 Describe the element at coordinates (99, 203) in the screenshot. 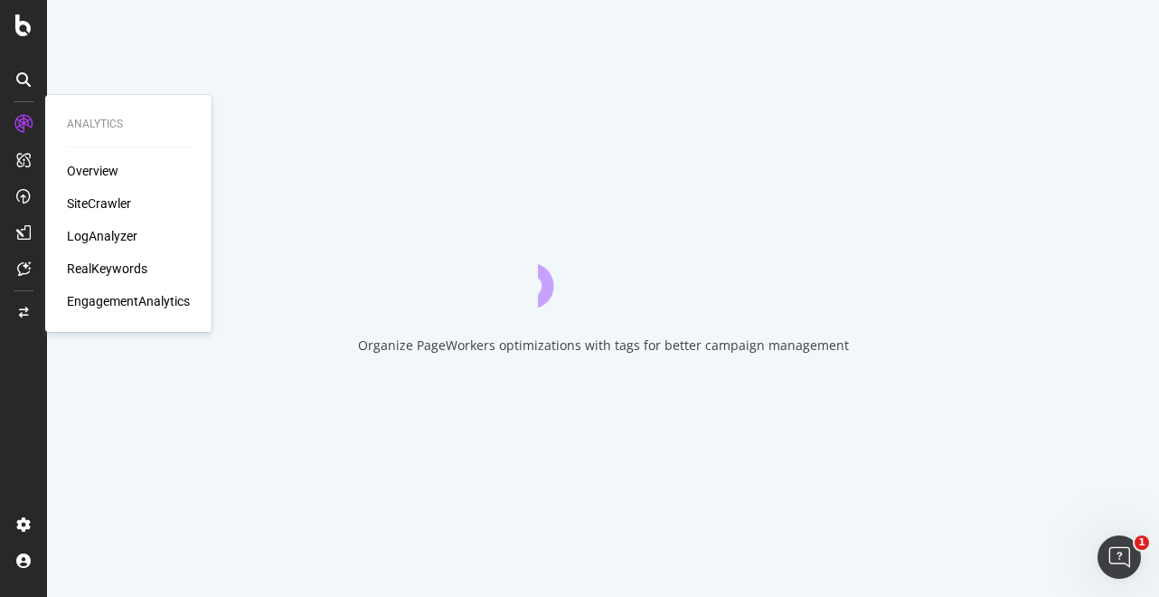

I see `a: SiteCrawler` at that location.